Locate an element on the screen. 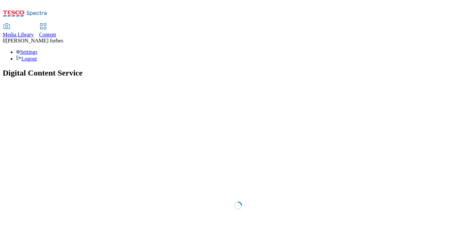 Image resolution: width=476 pixels, height=247 pixels. span: Content is located at coordinates (48, 34).